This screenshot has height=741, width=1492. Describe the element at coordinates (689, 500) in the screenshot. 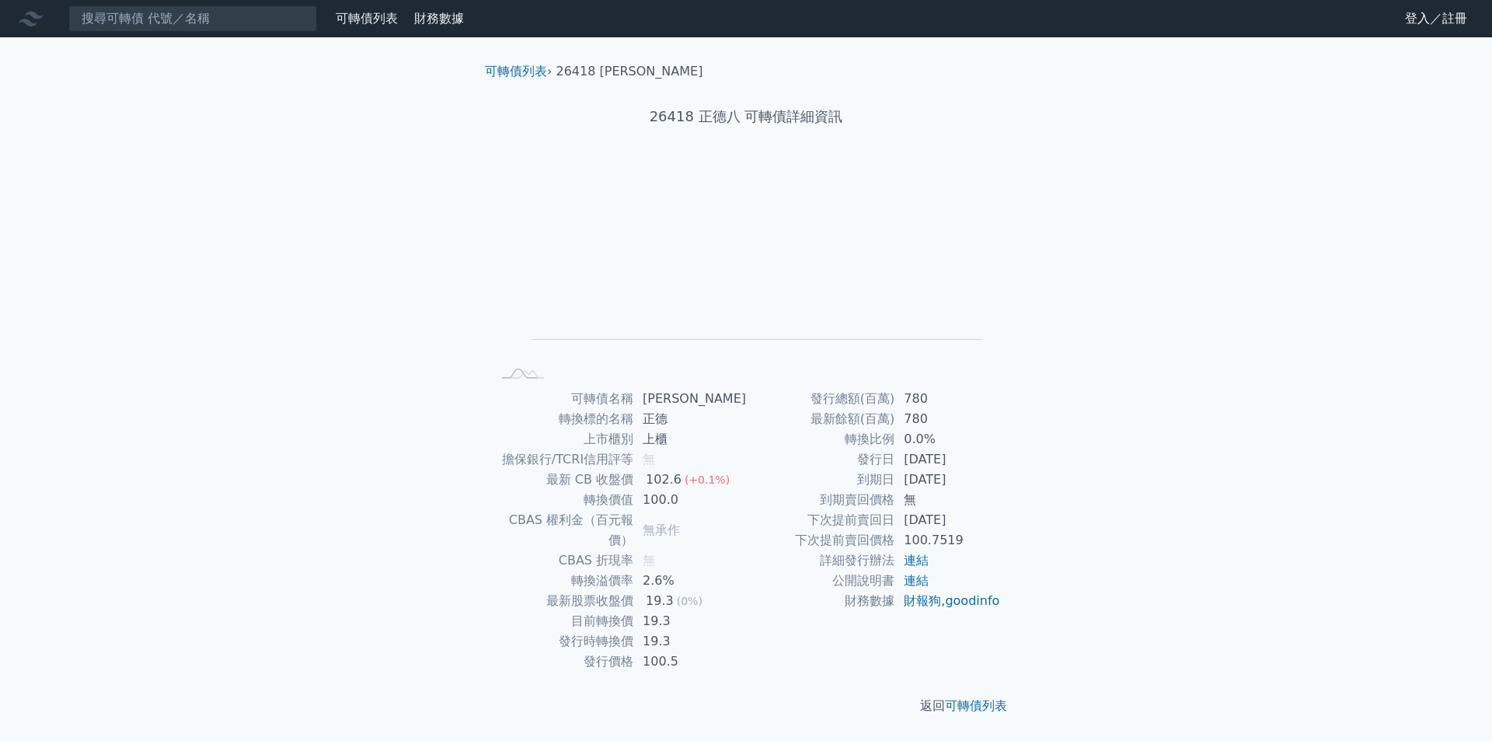

I see `td: 100.0` at that location.